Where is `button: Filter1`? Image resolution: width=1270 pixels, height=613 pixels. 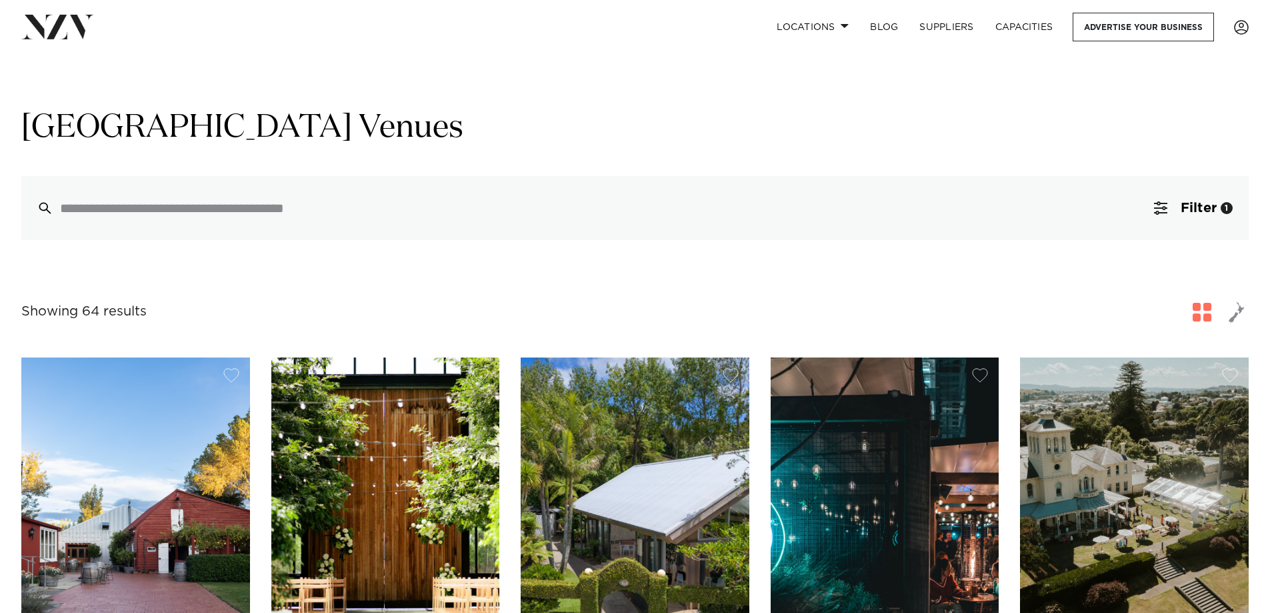
button: Filter1 is located at coordinates (1193, 208).